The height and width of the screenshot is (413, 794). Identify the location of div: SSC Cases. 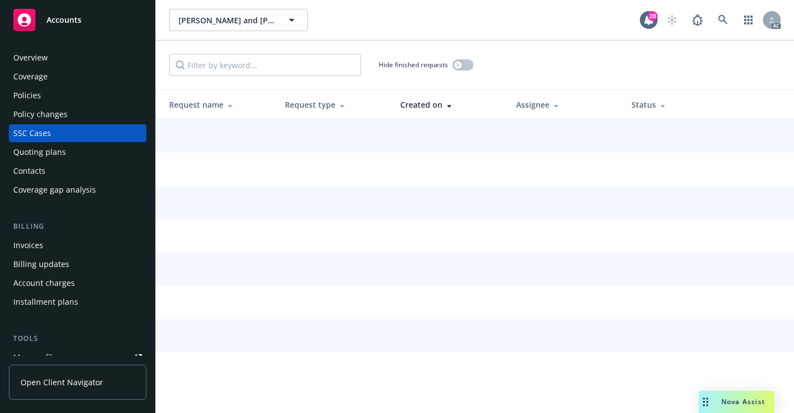
(32, 133).